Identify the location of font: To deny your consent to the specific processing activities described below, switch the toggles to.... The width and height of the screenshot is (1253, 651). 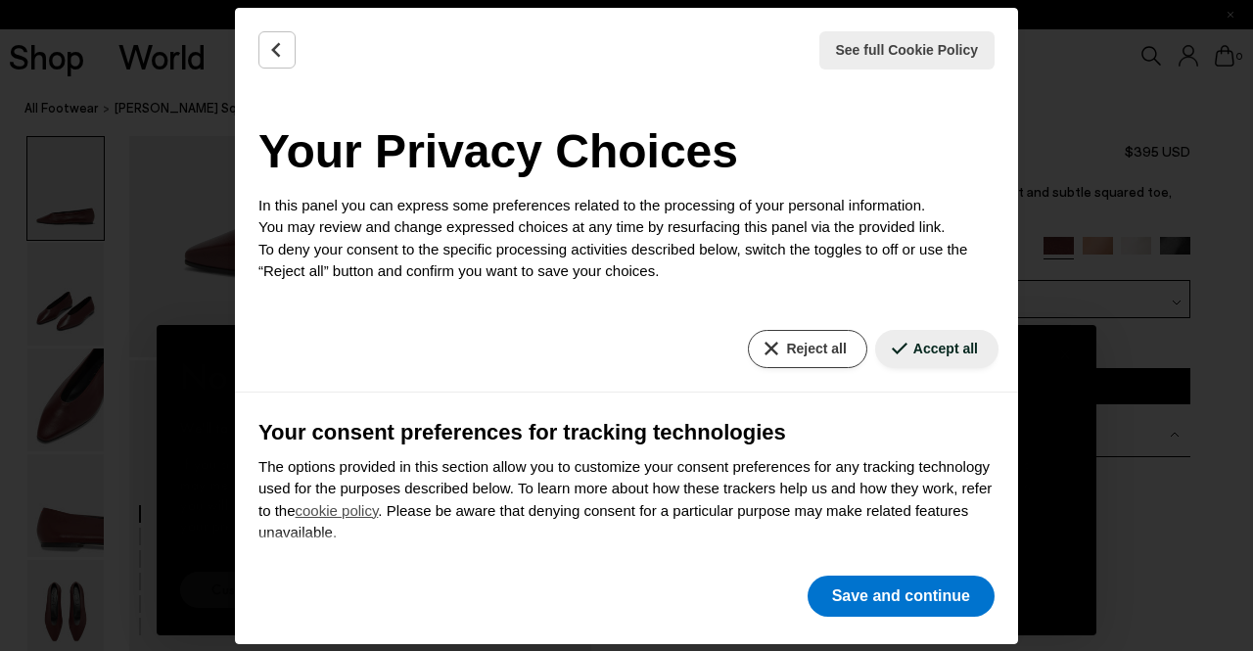
(613, 260).